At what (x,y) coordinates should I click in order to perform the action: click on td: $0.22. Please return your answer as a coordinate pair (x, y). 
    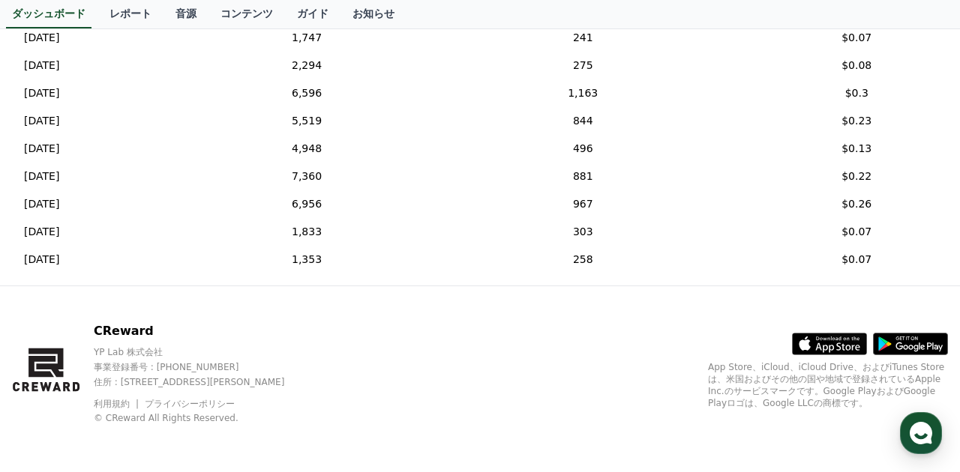
    Looking at the image, I should click on (856, 176).